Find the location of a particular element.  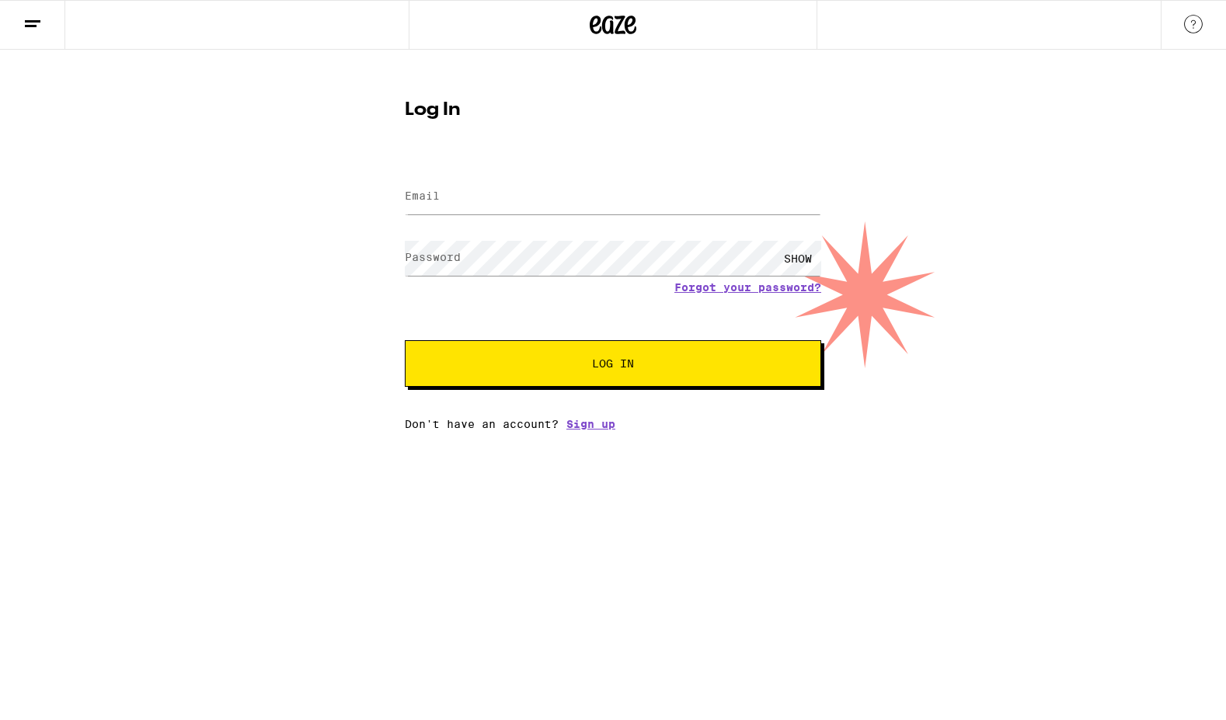

button: Log In is located at coordinates (613, 364).